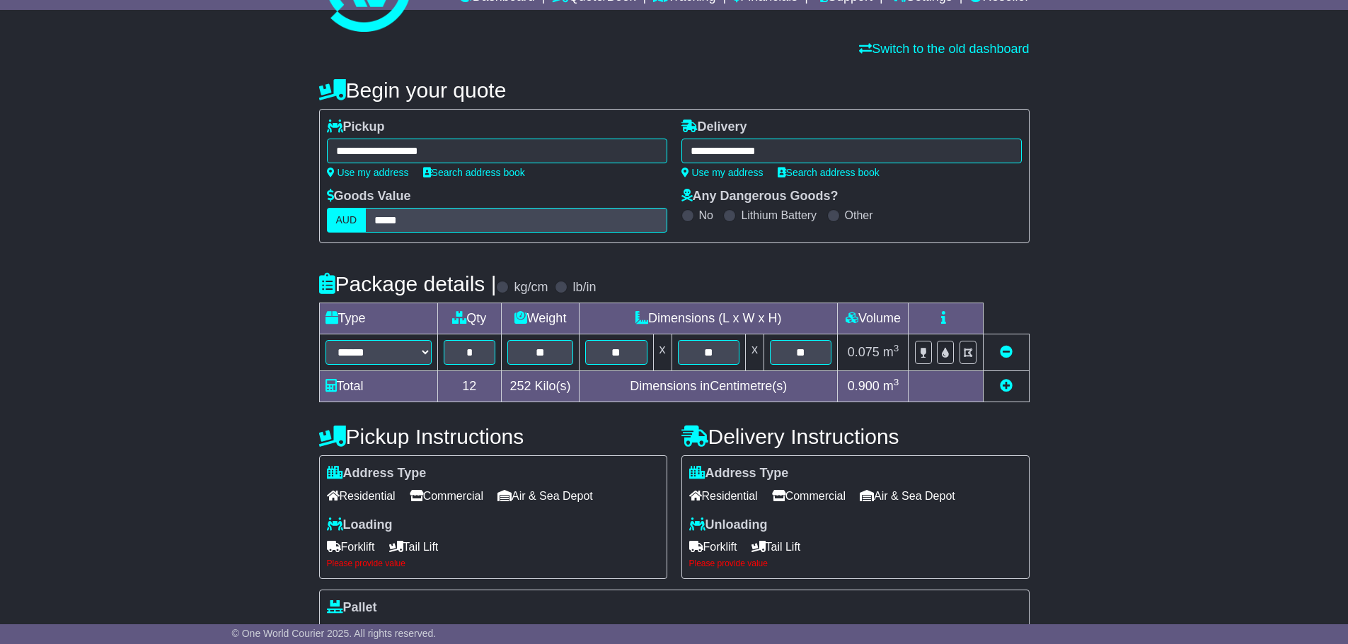 The image size is (1348, 644). Describe the element at coordinates (334, 634) in the screenshot. I see `span: © One World Courier 2025. All rights reserved.` at that location.